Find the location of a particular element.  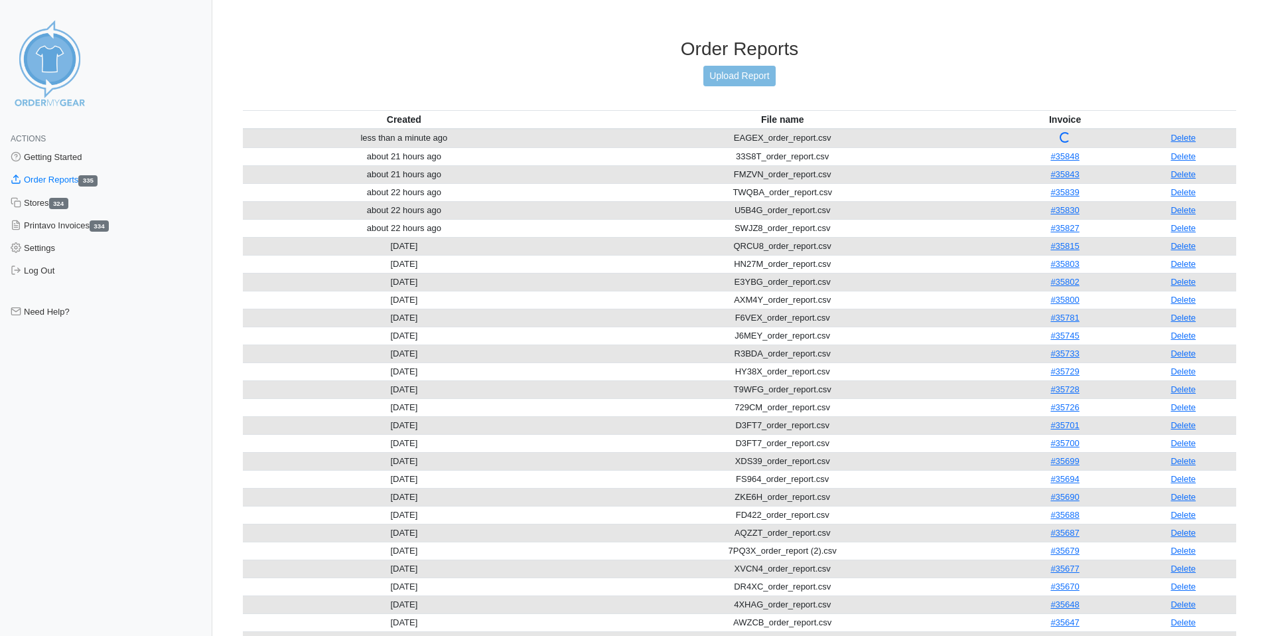

a: #35694 is located at coordinates (1064, 478).